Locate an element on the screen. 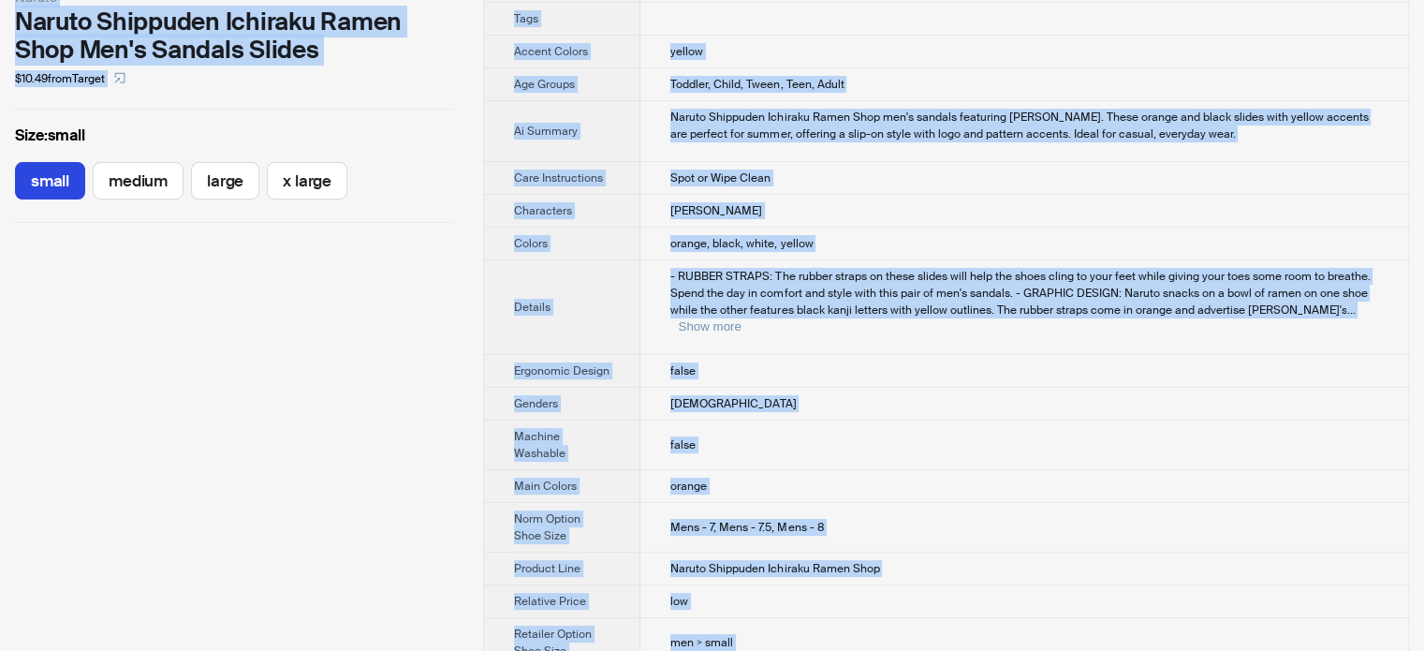 This screenshot has height=651, width=1424. label: small is located at coordinates (234, 136).